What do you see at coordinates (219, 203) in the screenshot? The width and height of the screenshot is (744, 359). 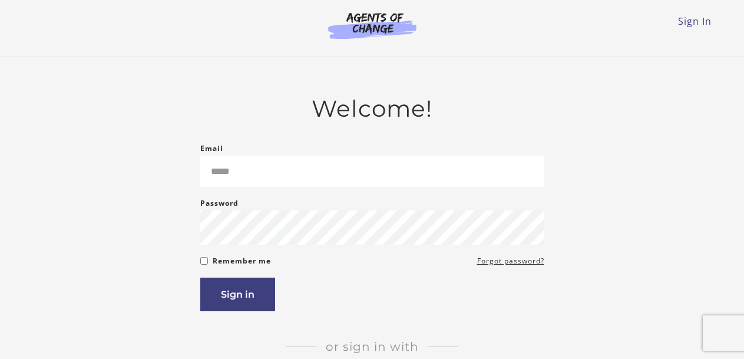 I see `label: Password` at bounding box center [219, 203].